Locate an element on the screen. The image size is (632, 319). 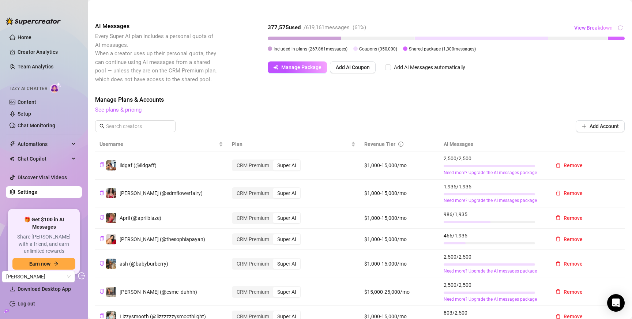
img: Sophia (@thesophiapayan) is located at coordinates (111, 239).